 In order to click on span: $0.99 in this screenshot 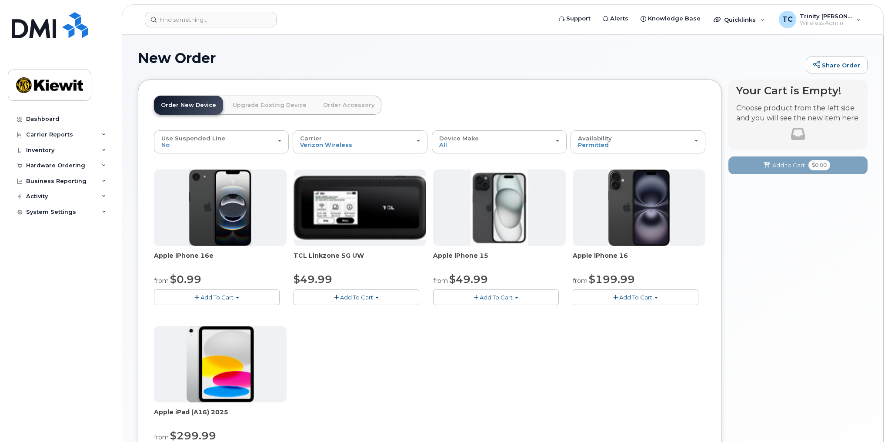, I will do `click(186, 279)`.